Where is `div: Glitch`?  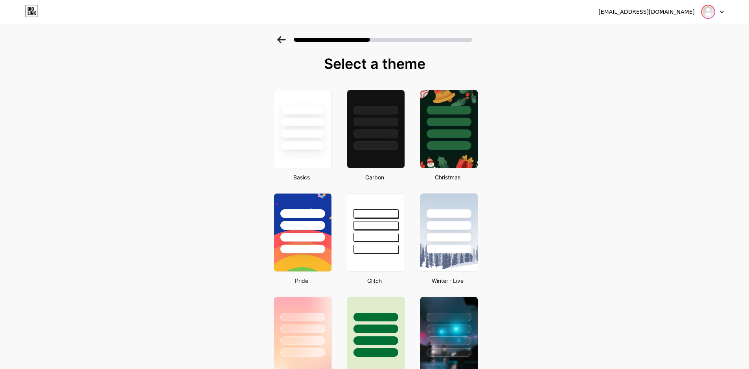 div: Glitch is located at coordinates (375, 280).